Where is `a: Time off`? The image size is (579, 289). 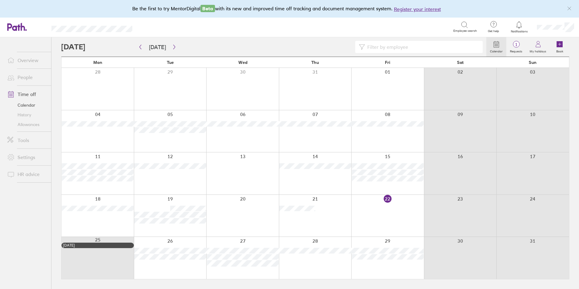 a: Time off is located at coordinates (27, 94).